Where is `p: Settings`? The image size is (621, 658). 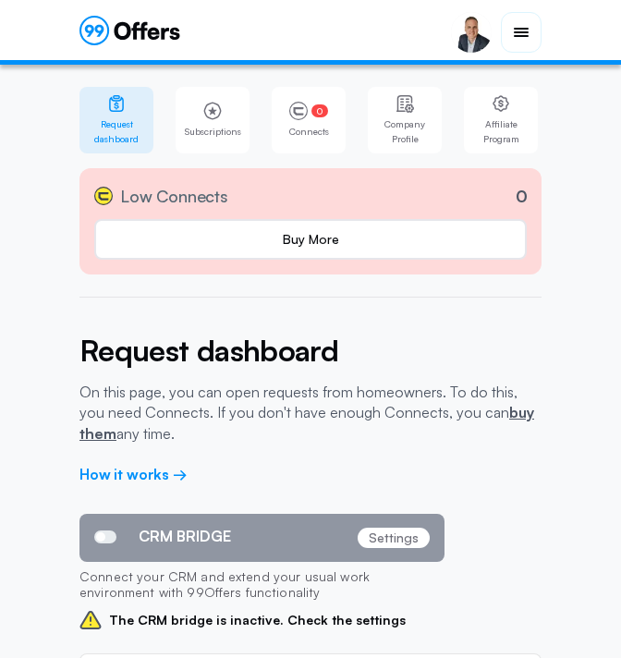 p: Settings is located at coordinates (394, 538).